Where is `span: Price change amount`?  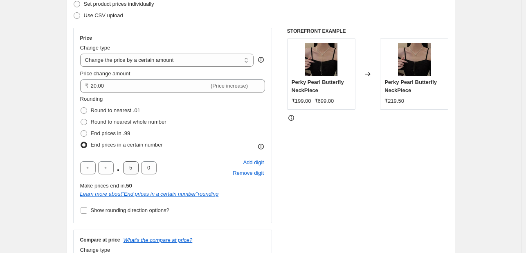 span: Price change amount is located at coordinates (105, 73).